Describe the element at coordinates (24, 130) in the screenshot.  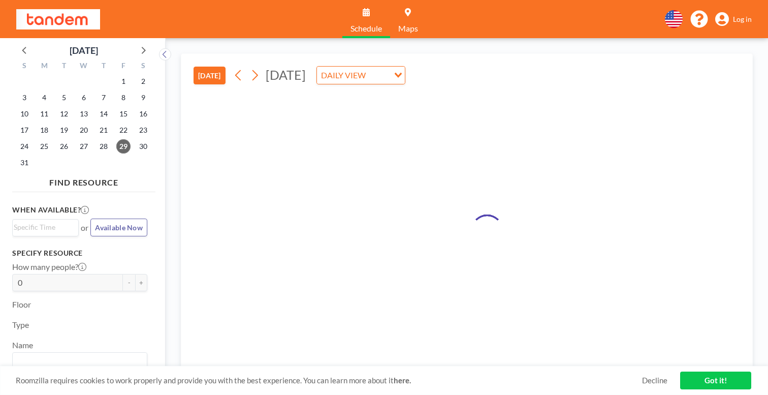
I see `span: Sunday, August 17, 2025` at that location.